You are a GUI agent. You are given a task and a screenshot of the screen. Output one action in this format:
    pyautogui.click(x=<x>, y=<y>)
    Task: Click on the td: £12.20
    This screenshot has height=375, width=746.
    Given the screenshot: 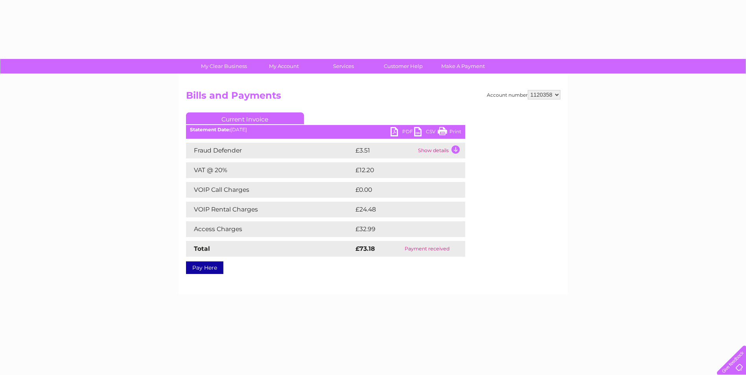 What is the action you would take?
    pyautogui.click(x=401, y=170)
    